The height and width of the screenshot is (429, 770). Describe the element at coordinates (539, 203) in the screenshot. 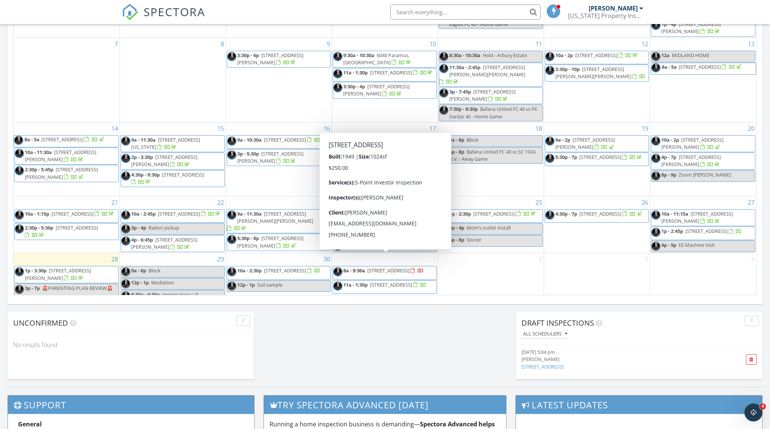

I see `a: Go to September 25, 2025` at that location.